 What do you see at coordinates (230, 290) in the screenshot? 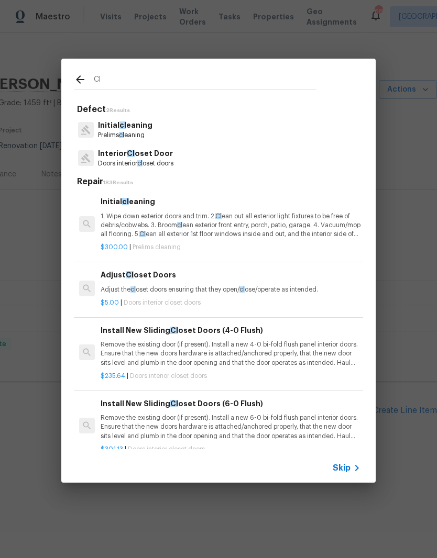
I see `p: Adjust the oset doors ensuring that they open/ ose/operate as intended.` at bounding box center [230, 290].